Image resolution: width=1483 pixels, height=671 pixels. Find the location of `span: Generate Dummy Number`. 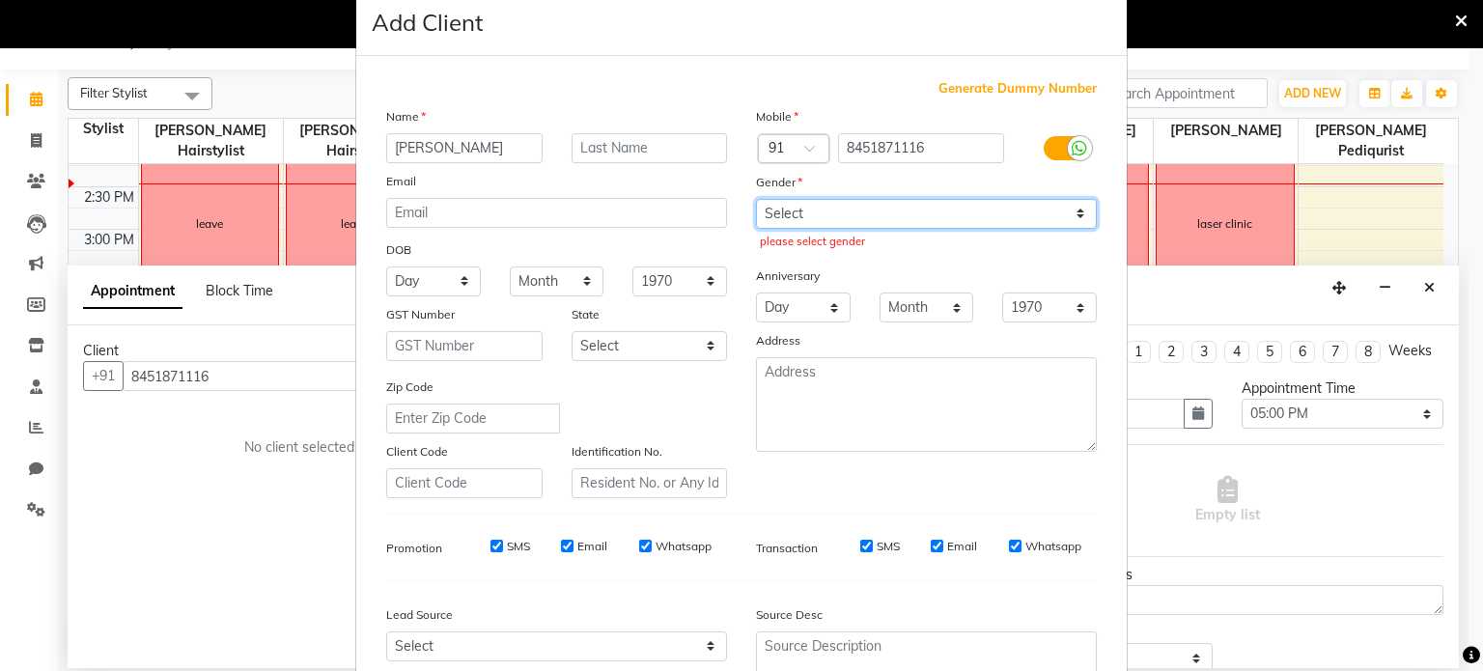

span: Generate Dummy Number is located at coordinates (1018, 89).